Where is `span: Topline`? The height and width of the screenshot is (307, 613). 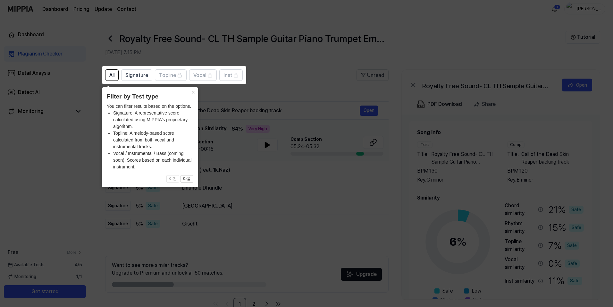 span: Topline is located at coordinates (167, 75).